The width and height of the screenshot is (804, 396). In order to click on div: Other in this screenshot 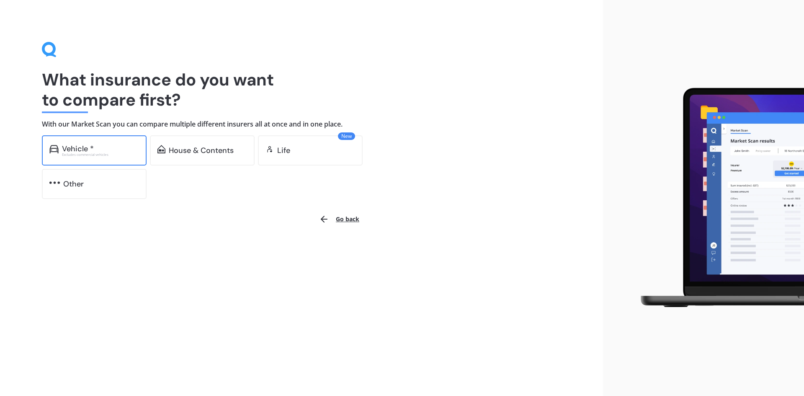, I will do `click(73, 184)`.